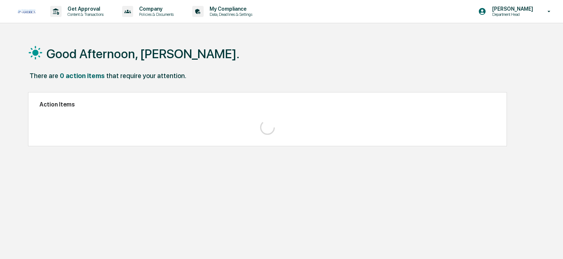 This screenshot has height=259, width=563. I want to click on img: logo, so click(27, 11).